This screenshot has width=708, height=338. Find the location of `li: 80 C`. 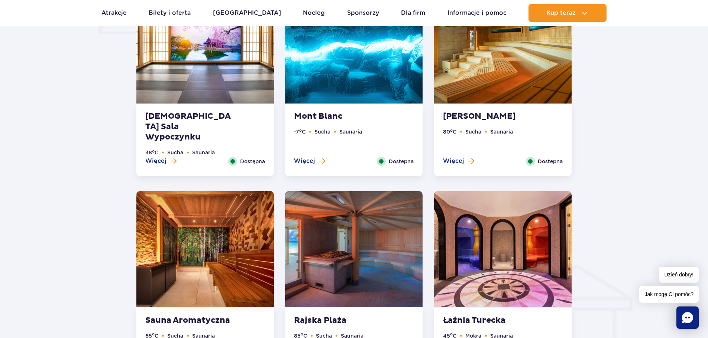

li: 80 C is located at coordinates (449, 132).